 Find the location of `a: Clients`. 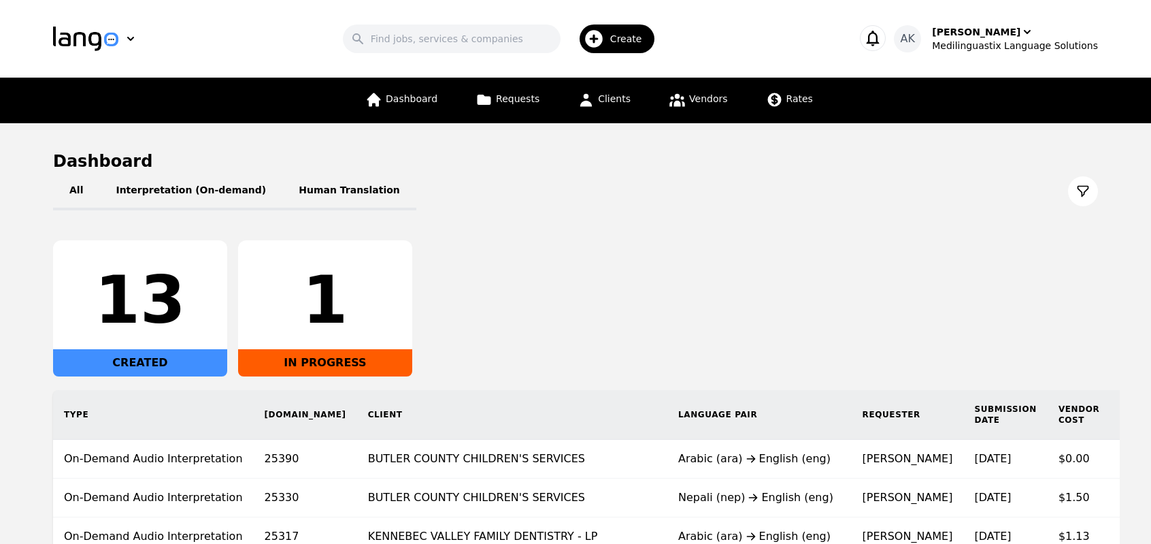

a: Clients is located at coordinates (604, 100).